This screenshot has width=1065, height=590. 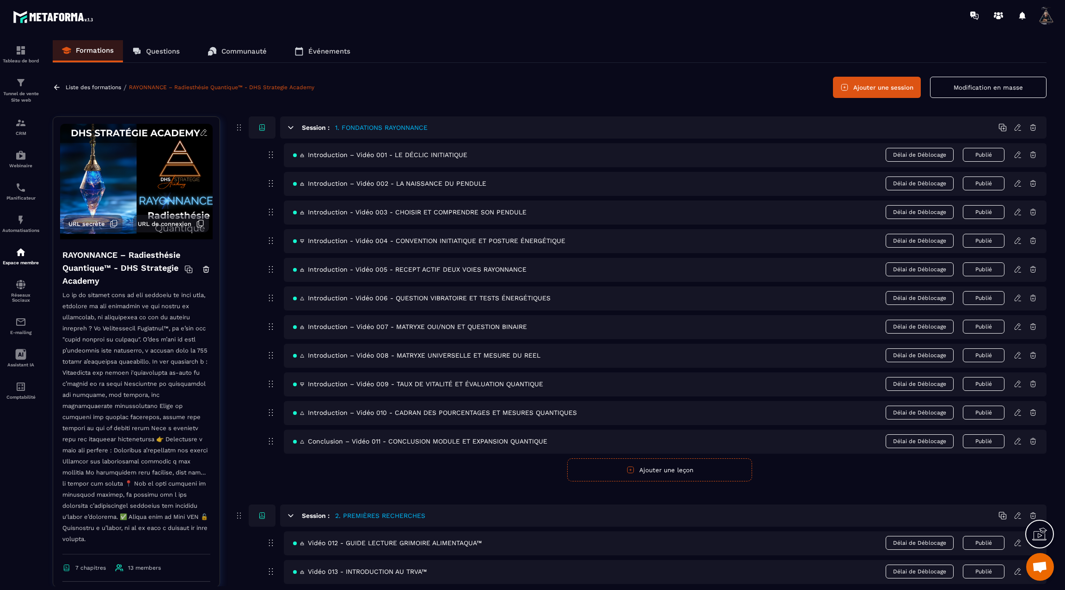 What do you see at coordinates (21, 332) in the screenshot?
I see `p: E-mailing` at bounding box center [21, 332].